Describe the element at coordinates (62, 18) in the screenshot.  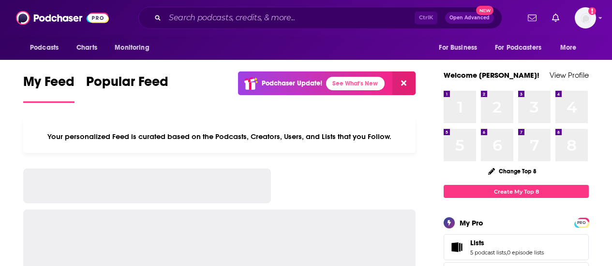
I see `img: Podchaser - Follow, Share and Rate Podcasts` at that location.